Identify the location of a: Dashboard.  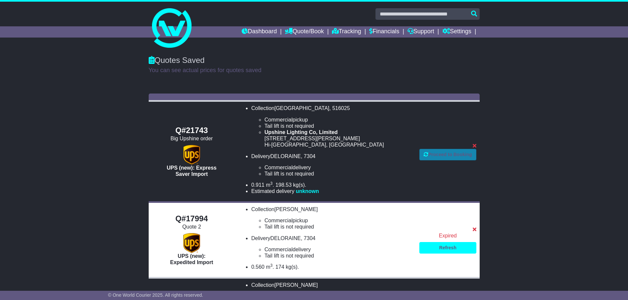
(259, 32).